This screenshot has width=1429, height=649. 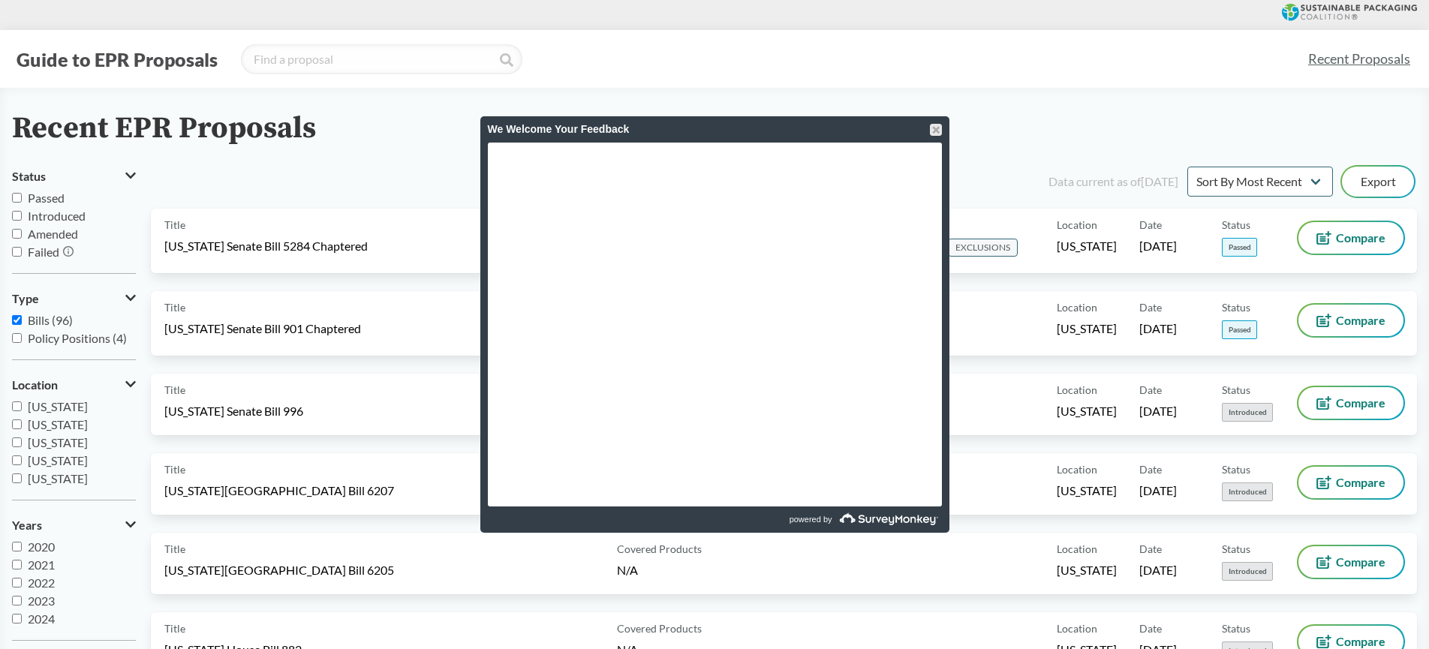 I want to click on span: powered by, so click(x=811, y=520).